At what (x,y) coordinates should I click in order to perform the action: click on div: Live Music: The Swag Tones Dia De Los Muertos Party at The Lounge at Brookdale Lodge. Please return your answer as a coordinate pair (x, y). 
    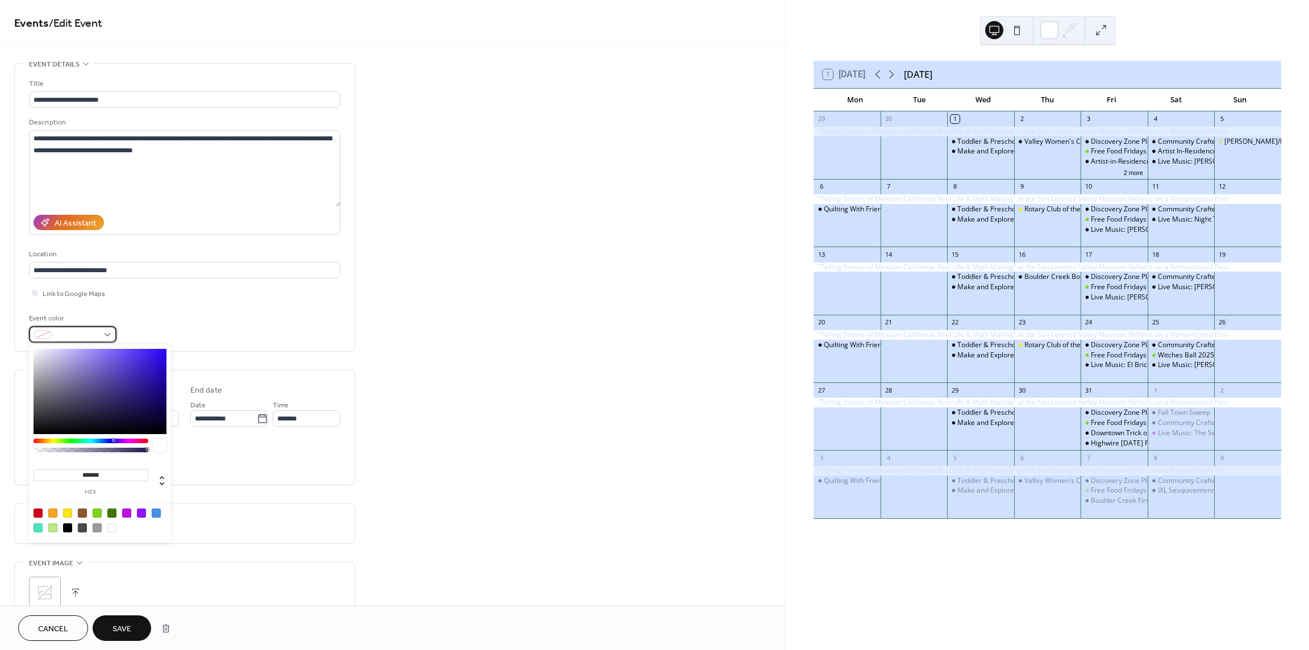
    Looking at the image, I should click on (1182, 433).